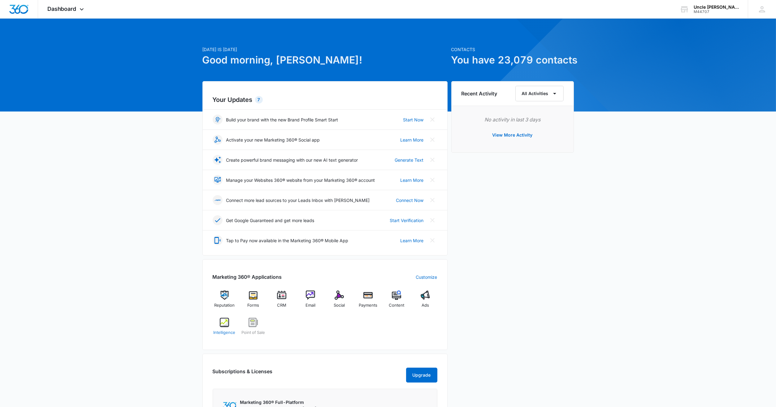 This screenshot has height=407, width=776. I want to click on a: Start Now, so click(414, 119).